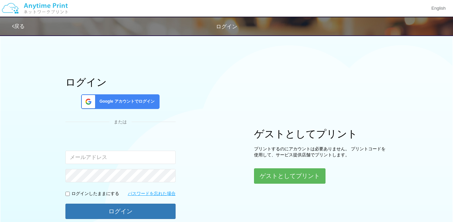 The width and height of the screenshot is (453, 222). I want to click on h1: ログイン, so click(120, 82).